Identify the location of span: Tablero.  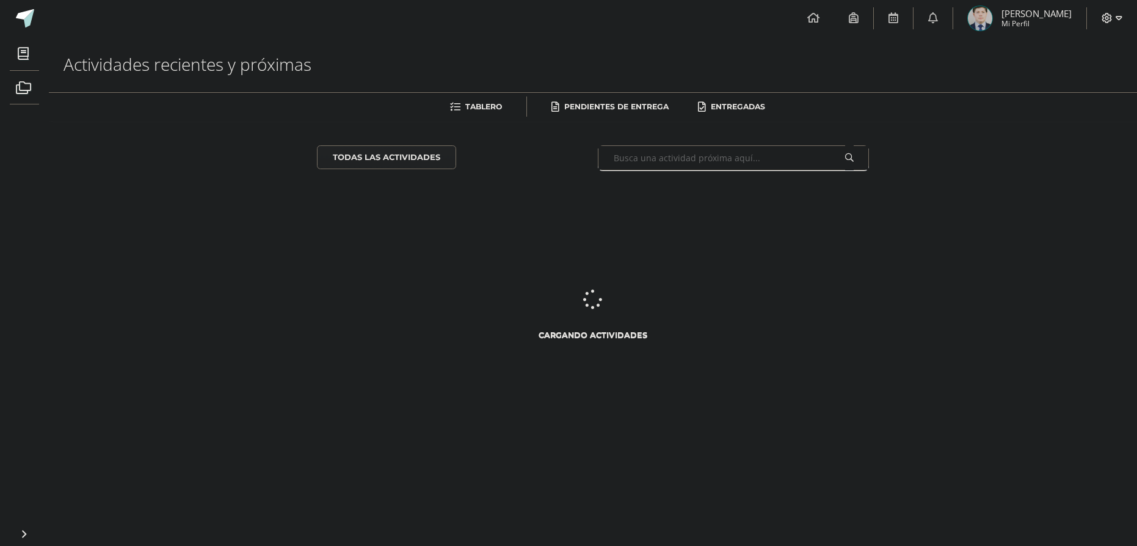
(484, 106).